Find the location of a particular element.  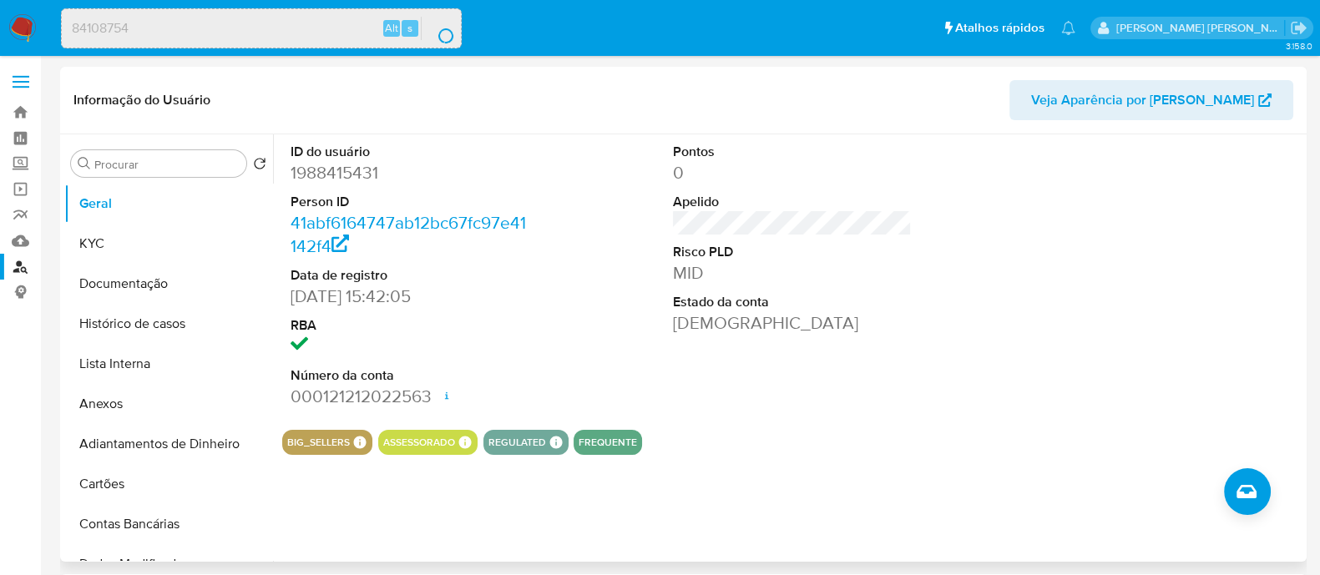

button: Lista Interna is located at coordinates (169, 364).